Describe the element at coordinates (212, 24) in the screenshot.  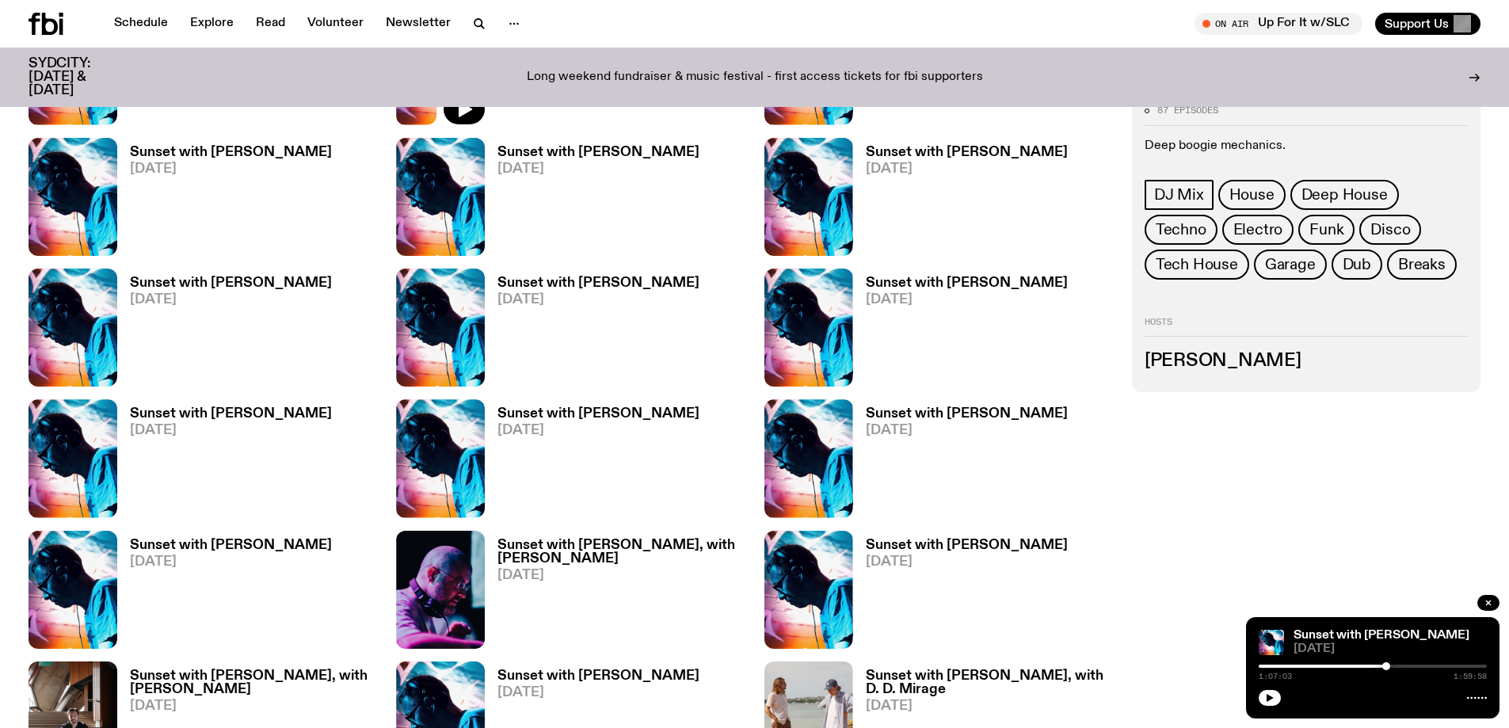
I see `a: Explore` at that location.